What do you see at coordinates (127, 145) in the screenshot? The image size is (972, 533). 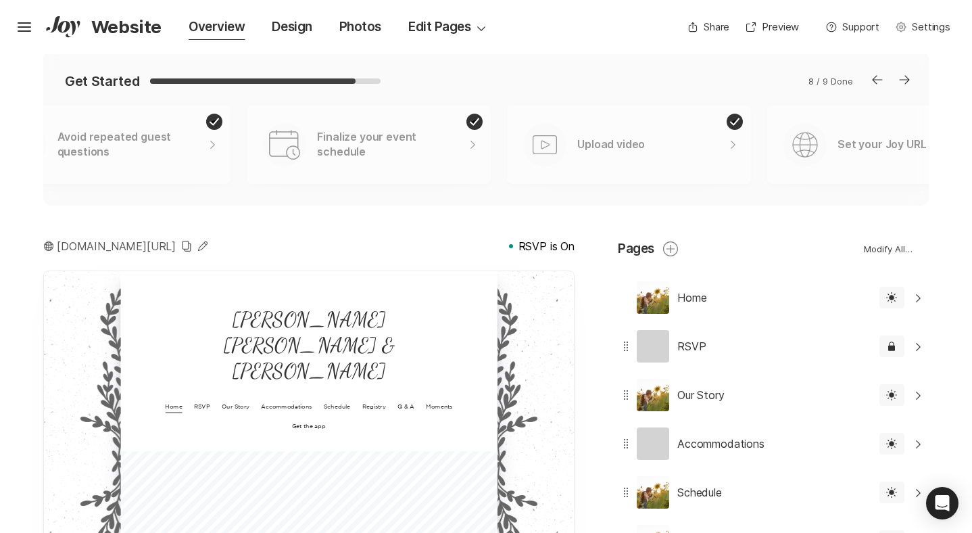 I see `p: Avoid repeated guest questions` at bounding box center [127, 145].